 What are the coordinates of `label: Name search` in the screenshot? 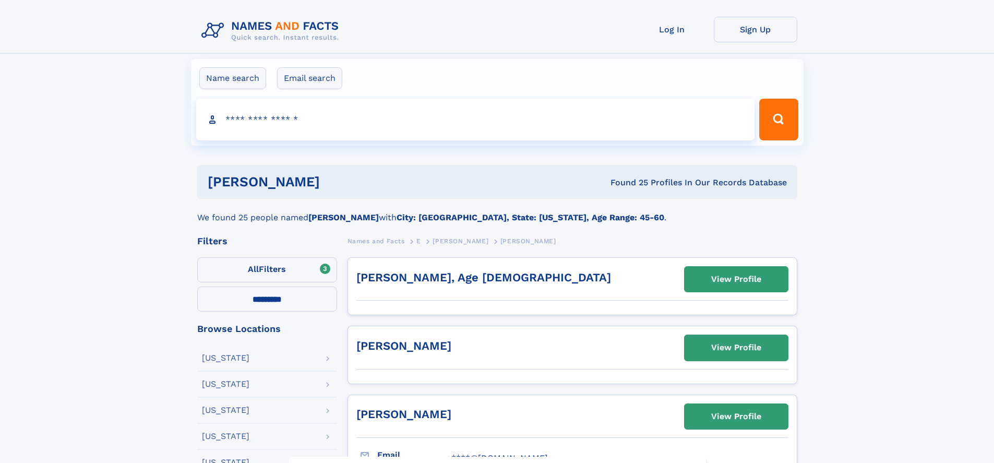 It's located at (233, 78).